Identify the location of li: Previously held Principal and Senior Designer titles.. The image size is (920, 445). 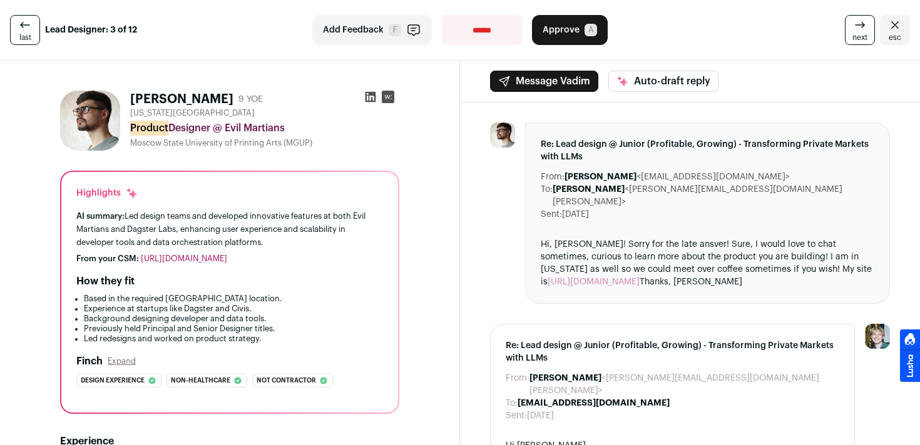
(233, 329).